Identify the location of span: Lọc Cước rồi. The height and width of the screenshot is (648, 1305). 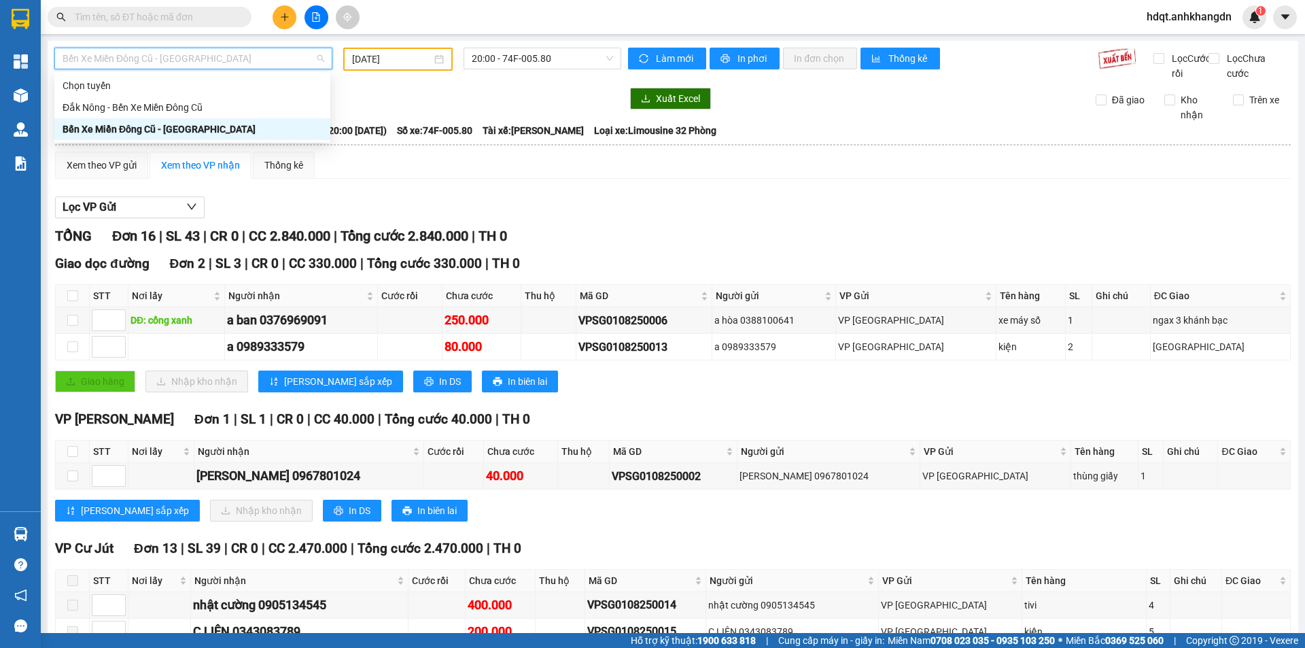
(1190, 66).